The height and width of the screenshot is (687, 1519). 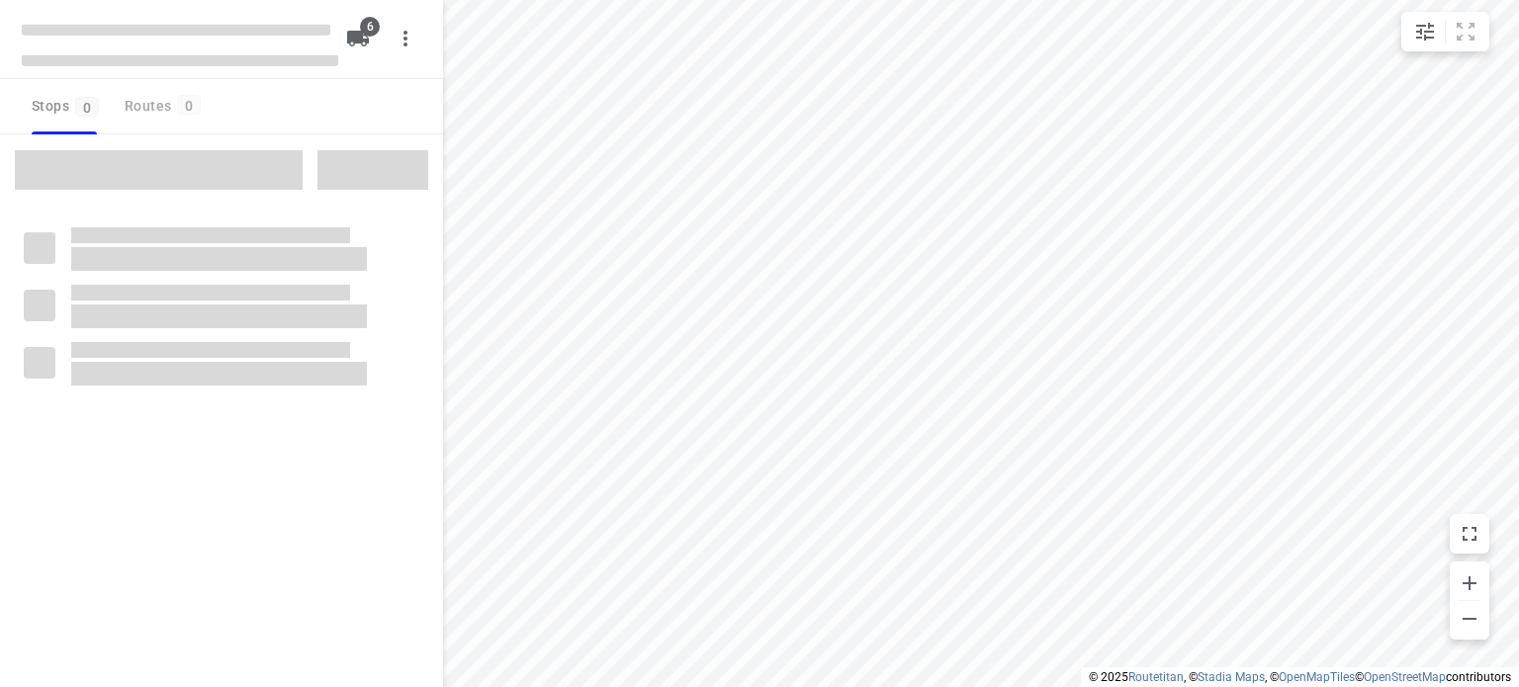 I want to click on button: Map settings, so click(x=1425, y=32).